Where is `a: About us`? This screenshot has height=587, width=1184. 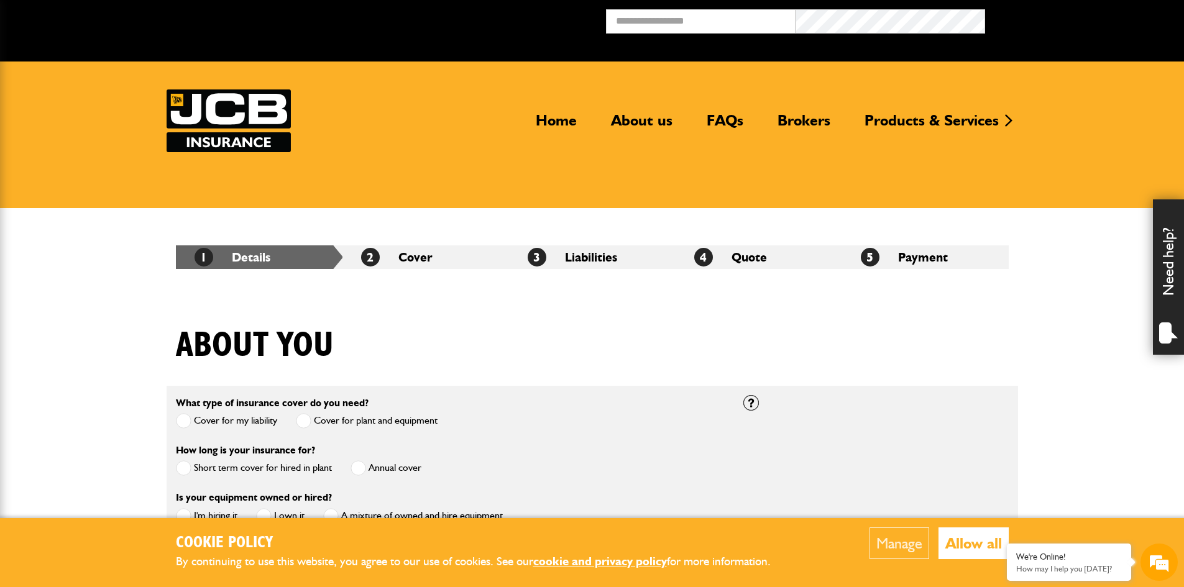
a: About us is located at coordinates (641, 126).